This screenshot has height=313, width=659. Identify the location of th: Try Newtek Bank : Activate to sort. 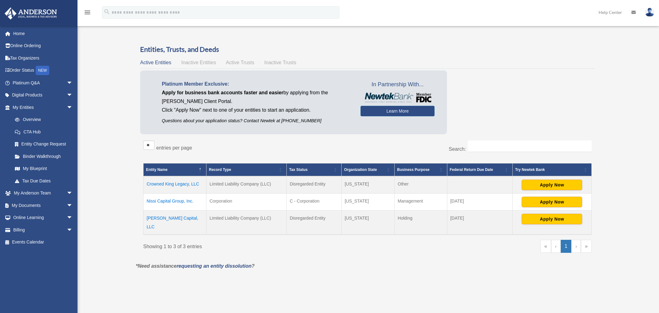
(552, 170).